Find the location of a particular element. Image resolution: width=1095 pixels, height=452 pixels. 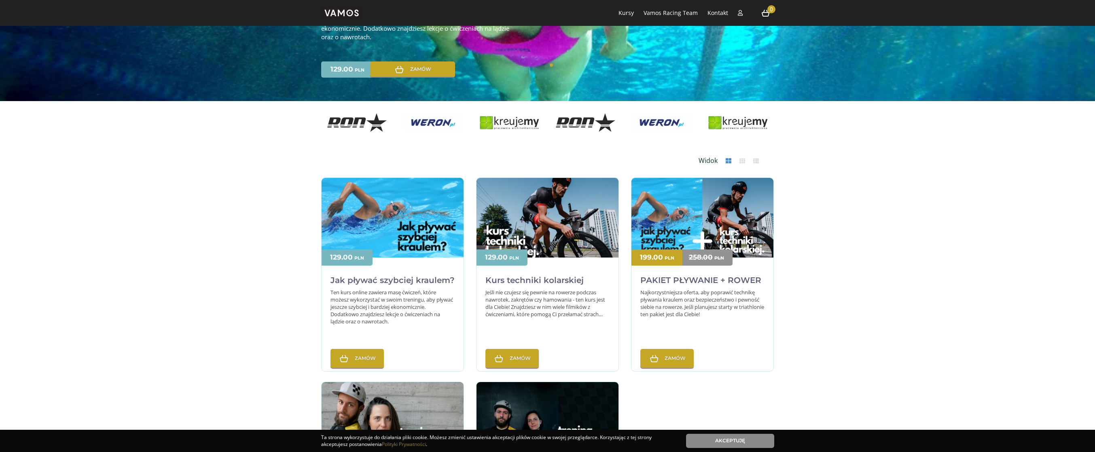

a: Polityki Prywatności is located at coordinates (404, 444).